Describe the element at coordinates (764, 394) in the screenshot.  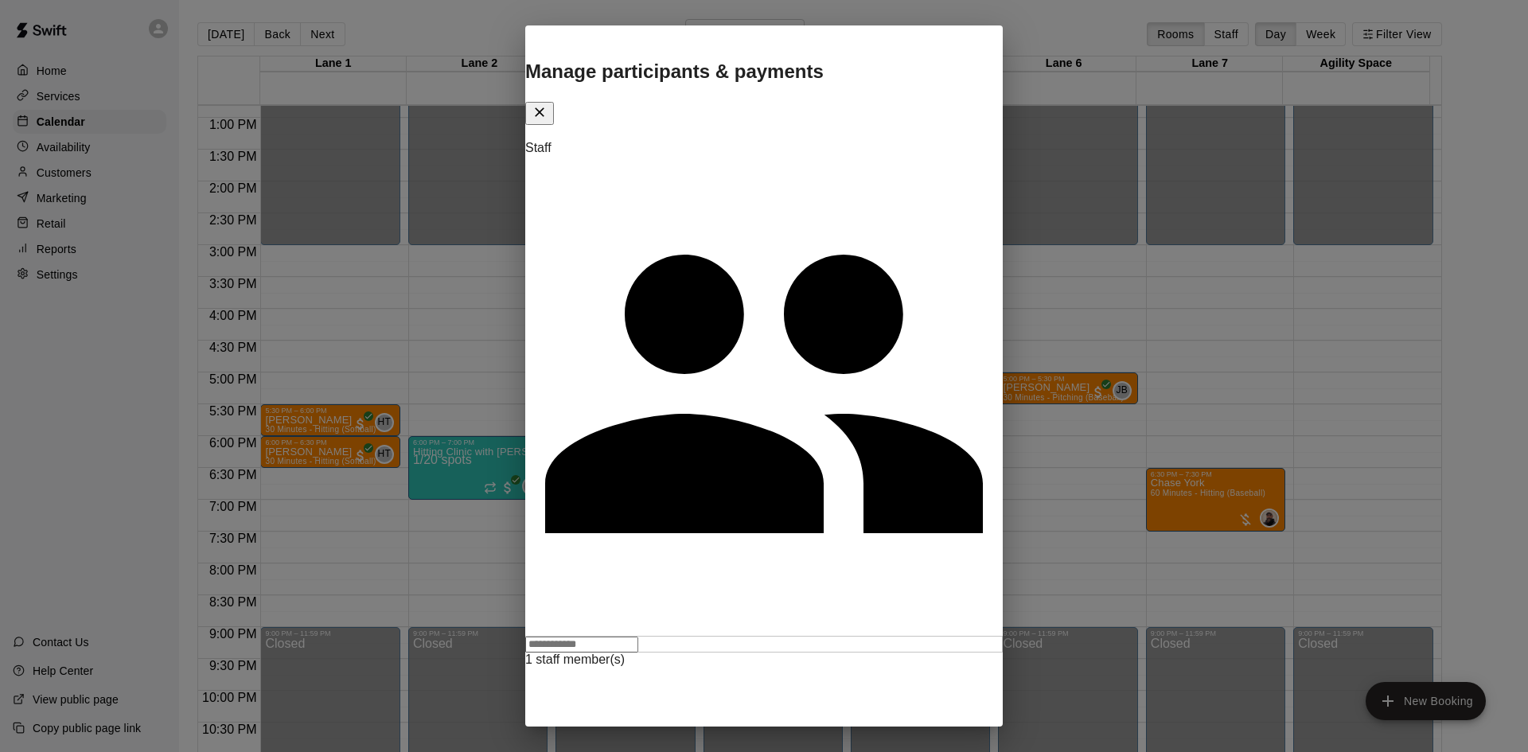
I see `svg: Staff` at that location.